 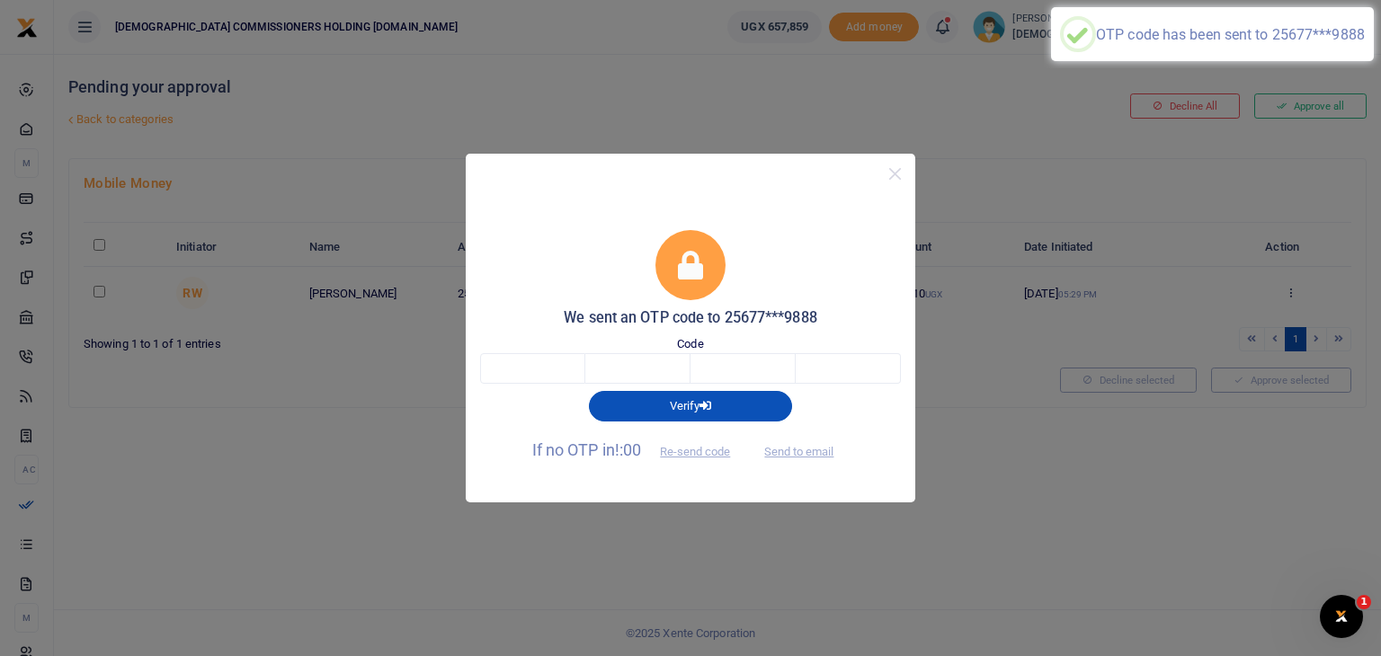 I want to click on span: If no OTP in, so click(x=639, y=450).